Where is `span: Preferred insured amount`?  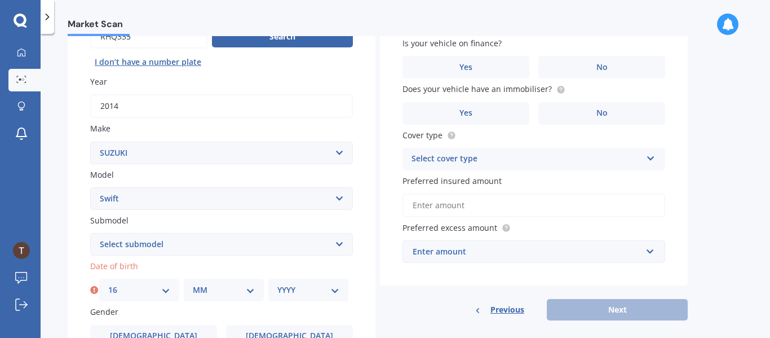 span: Preferred insured amount is located at coordinates (452, 180).